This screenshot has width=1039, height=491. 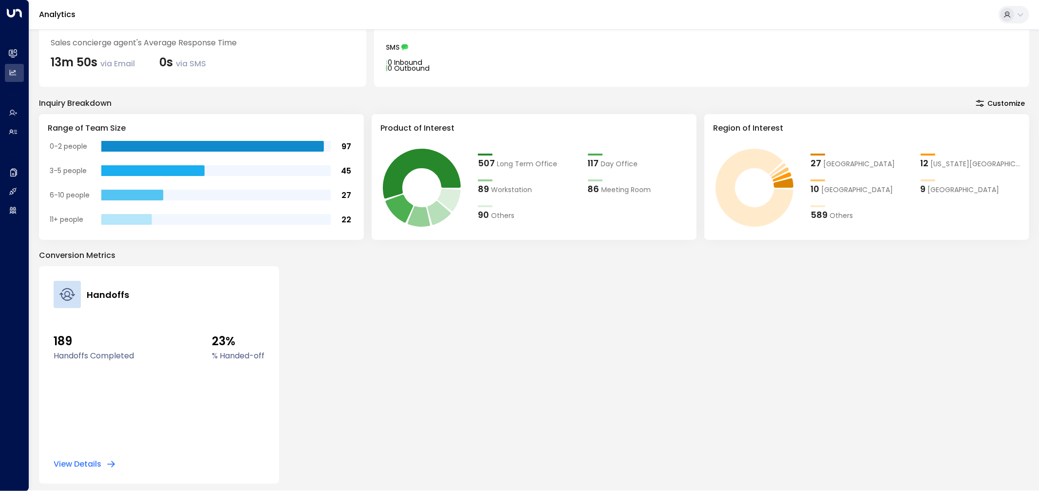 What do you see at coordinates (976, 164) in the screenshot?
I see `span: New York City` at bounding box center [976, 164].